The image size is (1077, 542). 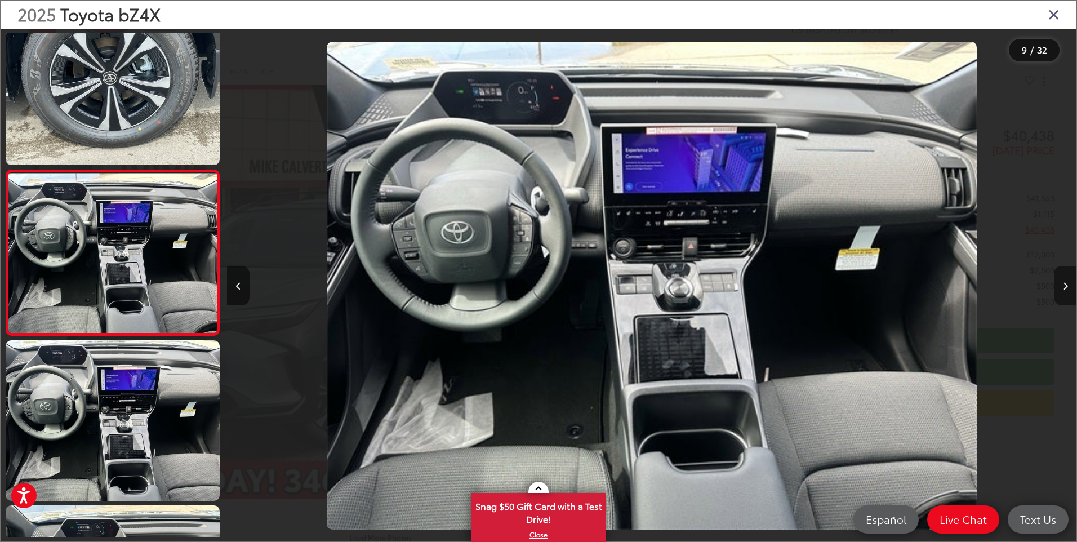 I want to click on span: 2025, so click(x=37, y=14).